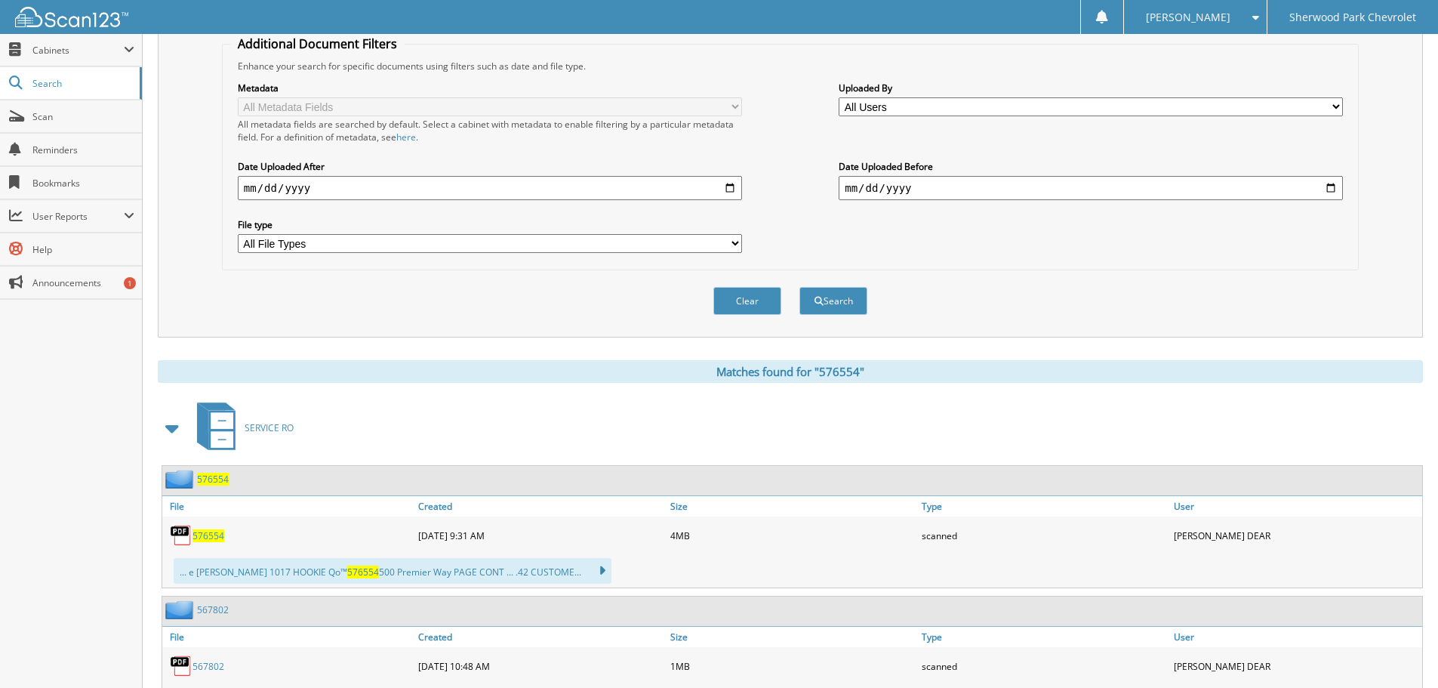 This screenshot has width=1438, height=688. What do you see at coordinates (793, 535) in the screenshot?
I see `div: 4MB` at bounding box center [793, 535].